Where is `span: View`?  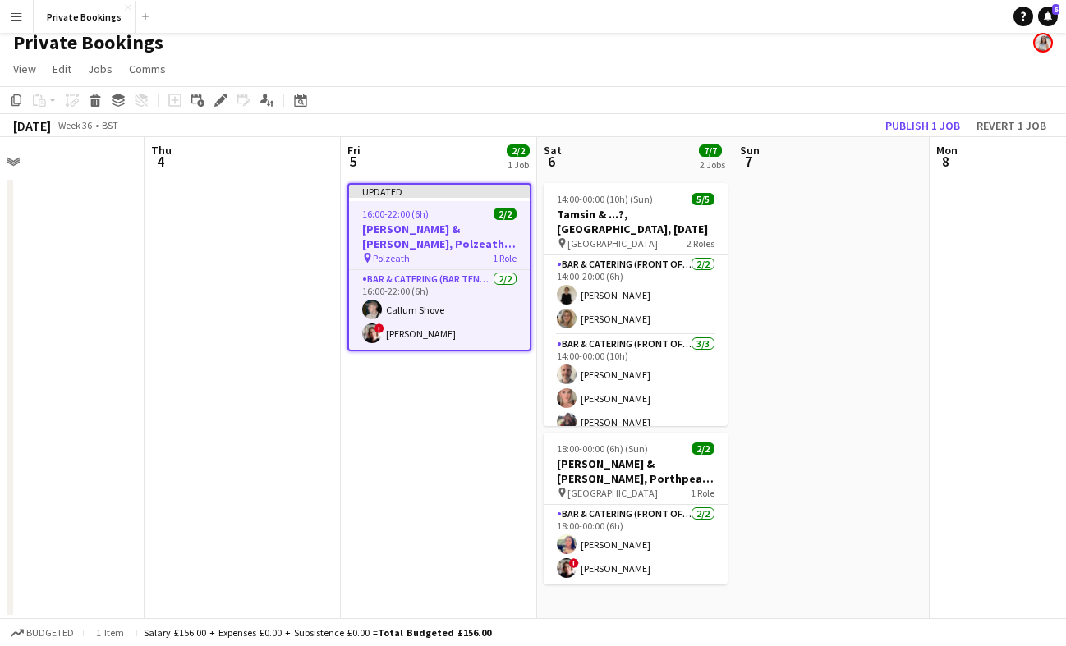 span: View is located at coordinates (25, 69).